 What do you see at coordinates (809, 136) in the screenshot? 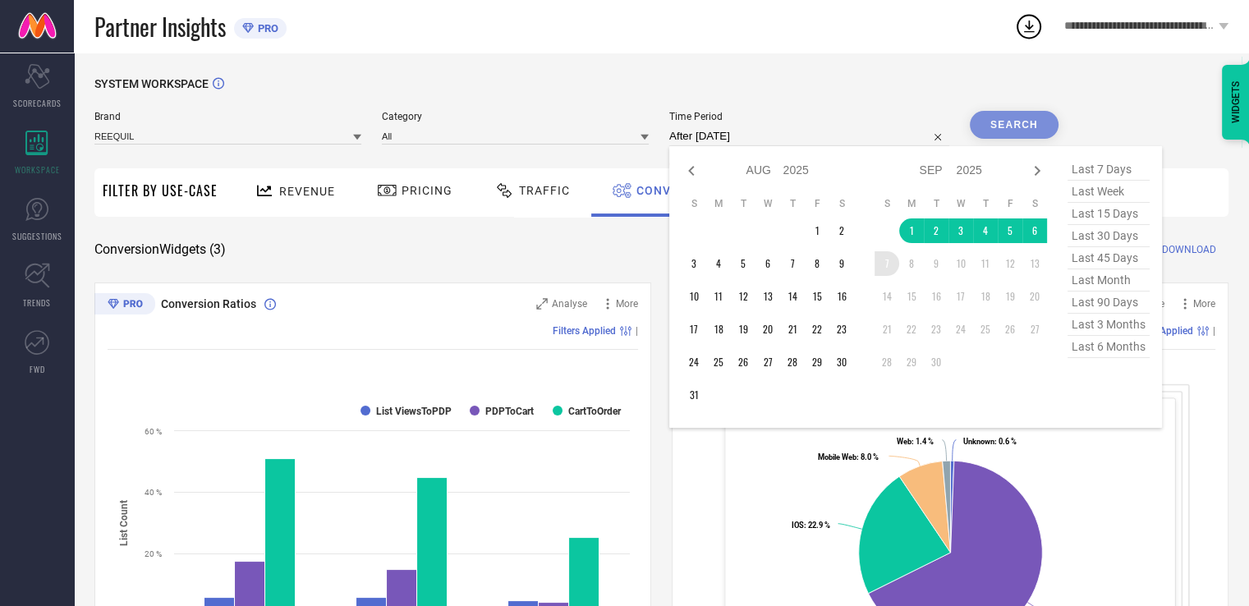
I see `input: Select time period` at bounding box center [809, 136].